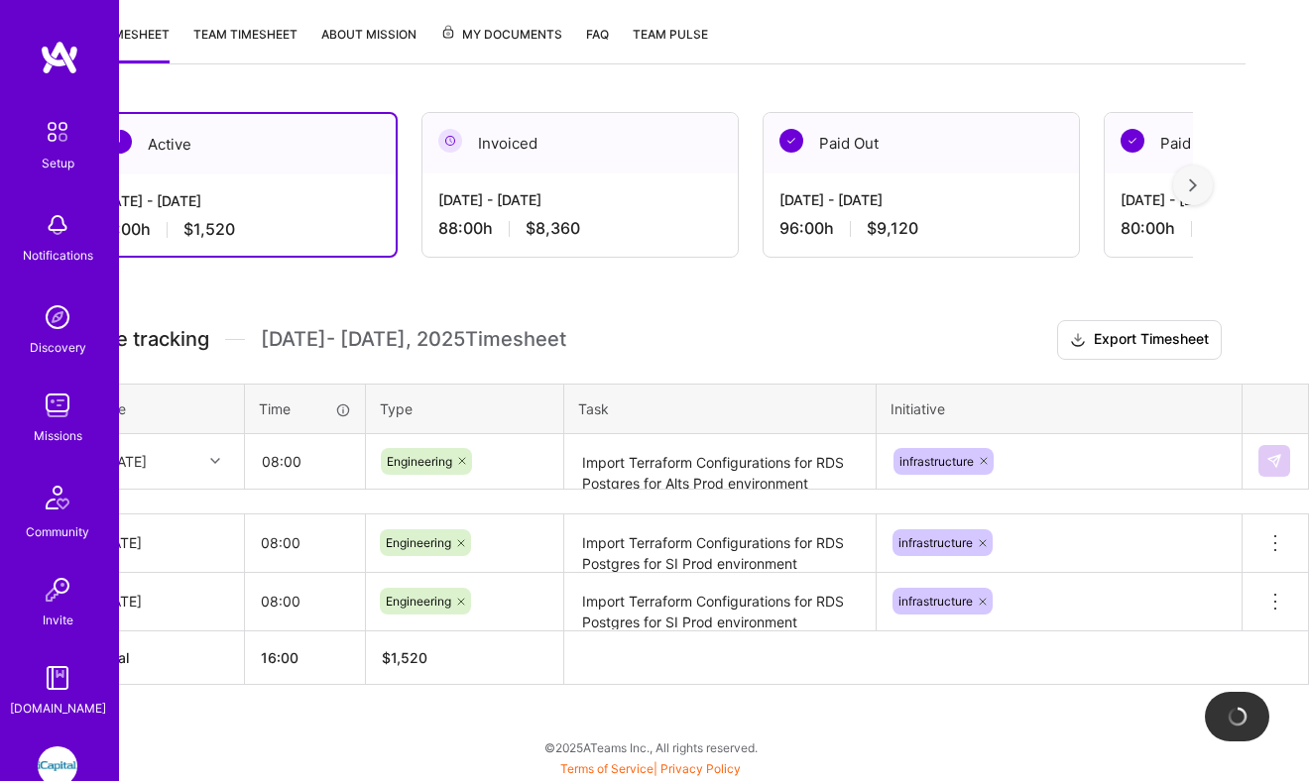  I want to click on img: teamwork, so click(58, 406).